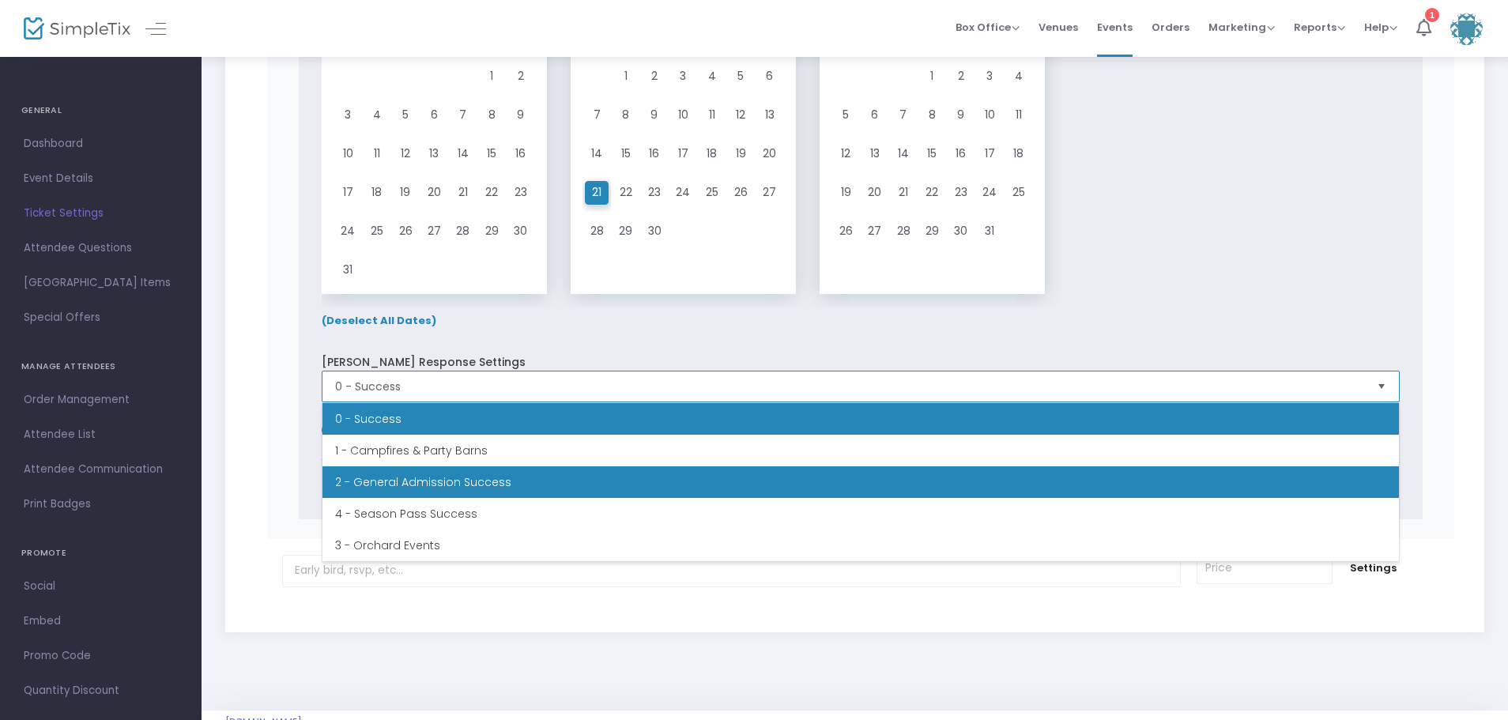  Describe the element at coordinates (405, 153) in the screenshot. I see `div: Tuesday, Aug 12, 2025` at that location.